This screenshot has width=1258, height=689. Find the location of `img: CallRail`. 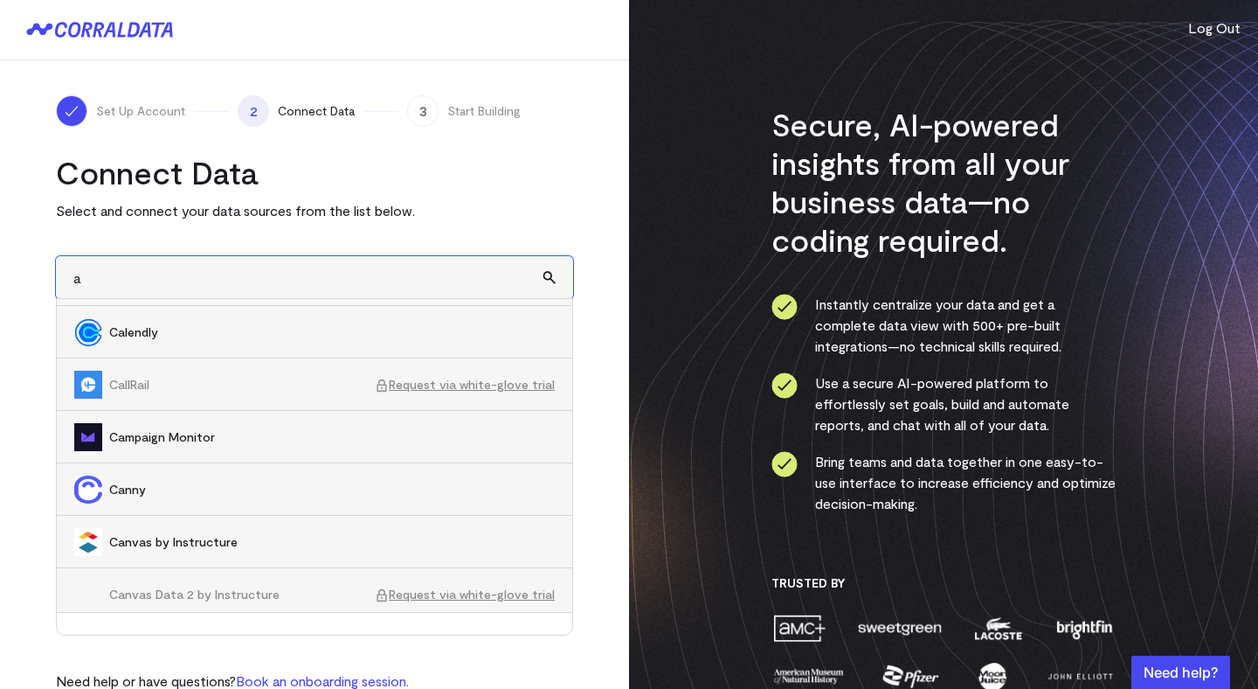

img: CallRail is located at coordinates (88, 385).